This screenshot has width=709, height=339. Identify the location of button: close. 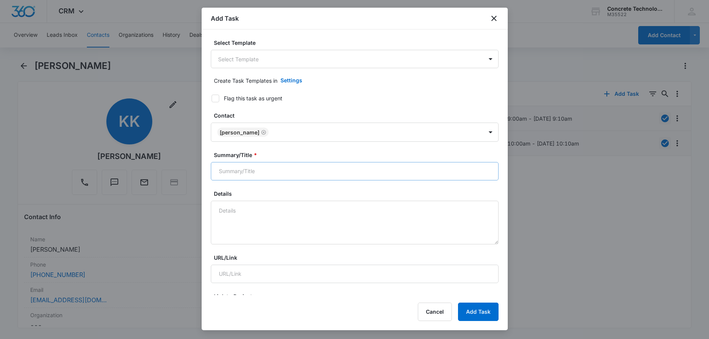
(494, 18).